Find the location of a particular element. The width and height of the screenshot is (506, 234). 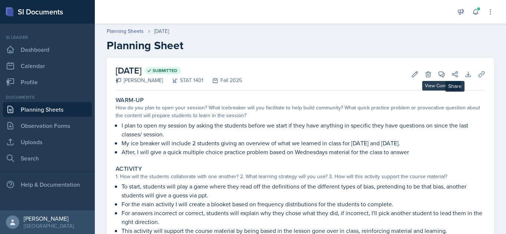

span: Submitted is located at coordinates (165, 71).